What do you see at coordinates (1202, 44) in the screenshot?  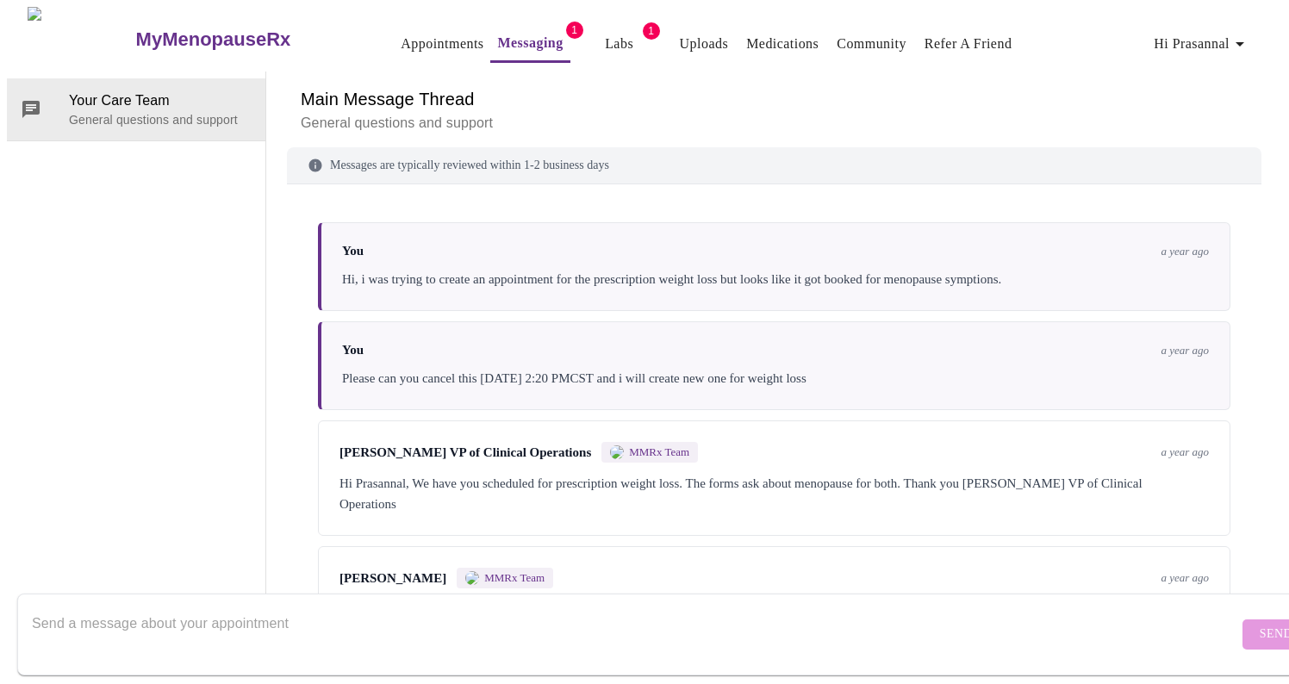 I see `button: Hi Prasannal` at bounding box center [1202, 44].